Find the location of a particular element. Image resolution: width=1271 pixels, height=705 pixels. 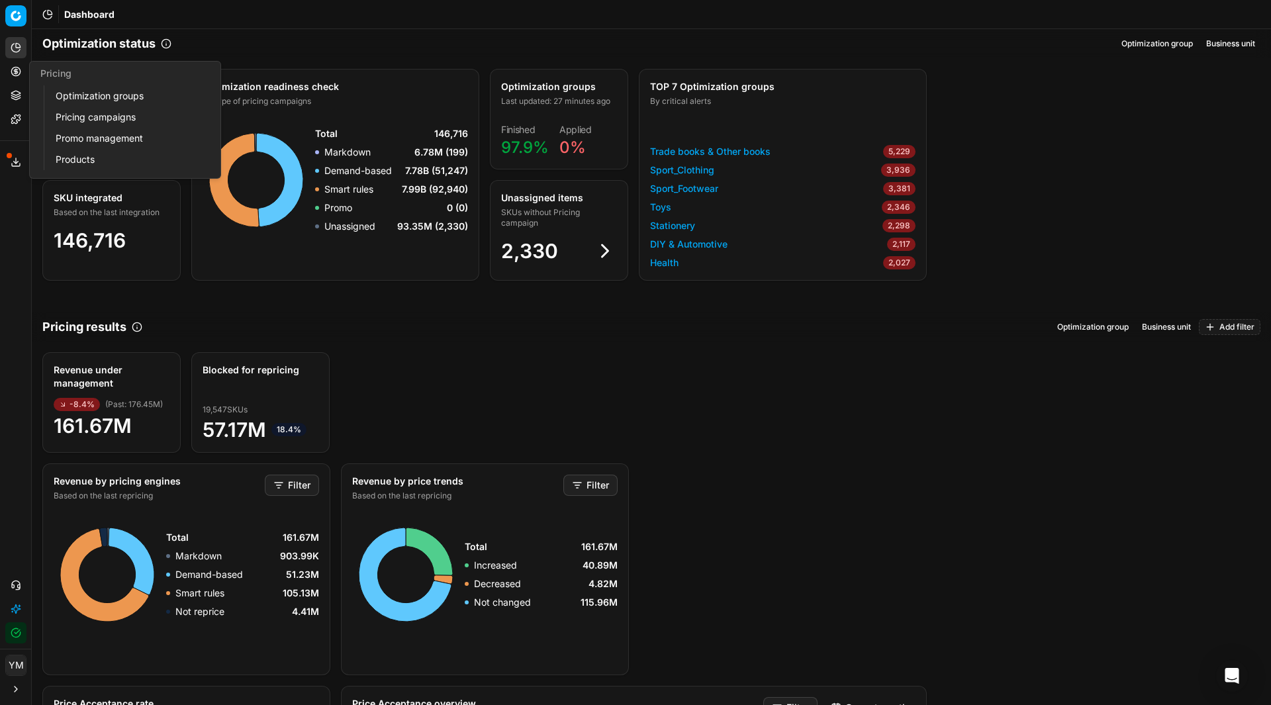

span: 2,330 is located at coordinates (529, 251).